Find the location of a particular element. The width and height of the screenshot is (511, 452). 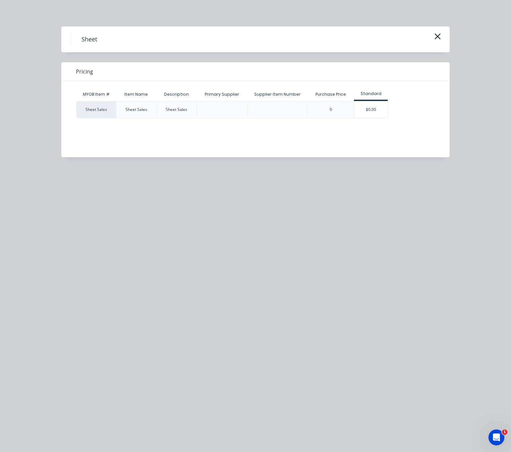

div: $0.00 is located at coordinates (371, 110).